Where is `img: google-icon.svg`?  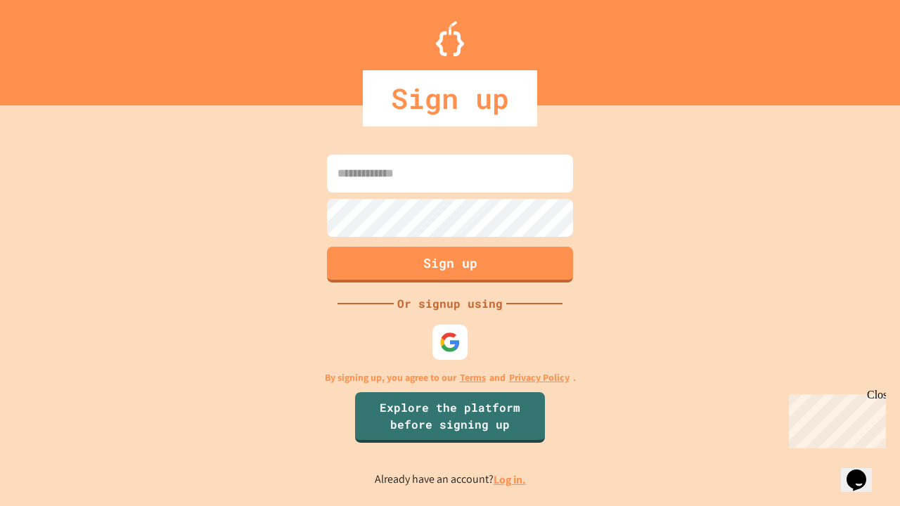 img: google-icon.svg is located at coordinates (450, 343).